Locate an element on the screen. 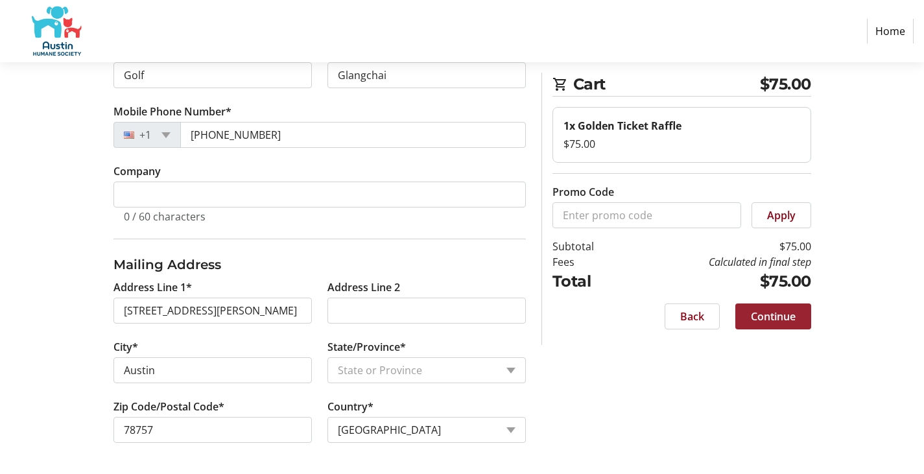 The width and height of the screenshot is (924, 474). td: Fees is located at coordinates (589, 262).